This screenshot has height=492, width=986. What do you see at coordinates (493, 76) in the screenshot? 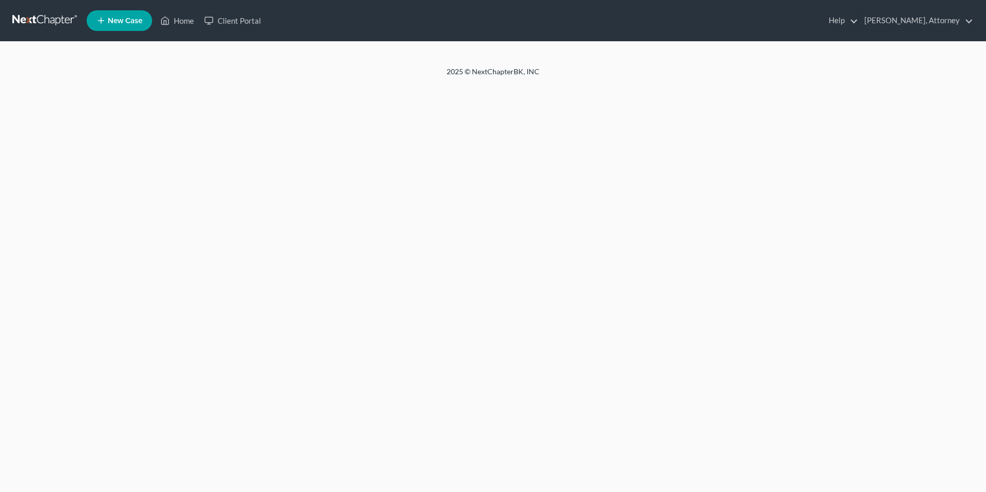
I see `div: 2025 © NextChapterBK, INC` at bounding box center [493, 76].